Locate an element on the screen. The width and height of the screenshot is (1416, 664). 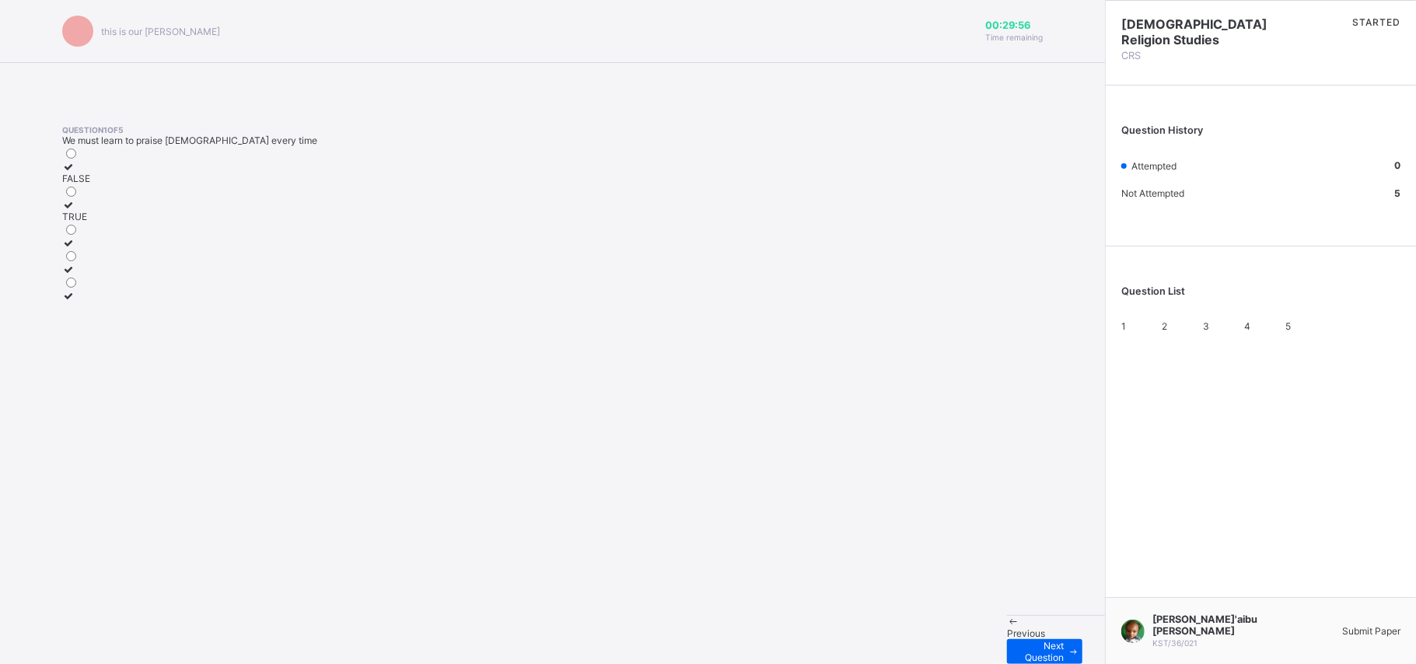
span: CRS is located at coordinates (1191, 55).